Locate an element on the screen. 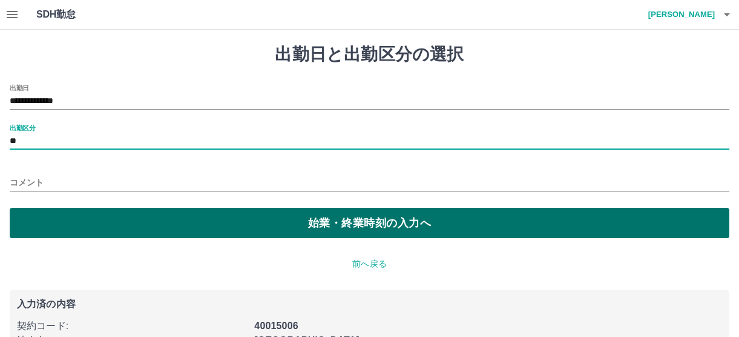 The height and width of the screenshot is (337, 739). h1: 出勤日と出勤区分の選択 is located at coordinates (369, 54).